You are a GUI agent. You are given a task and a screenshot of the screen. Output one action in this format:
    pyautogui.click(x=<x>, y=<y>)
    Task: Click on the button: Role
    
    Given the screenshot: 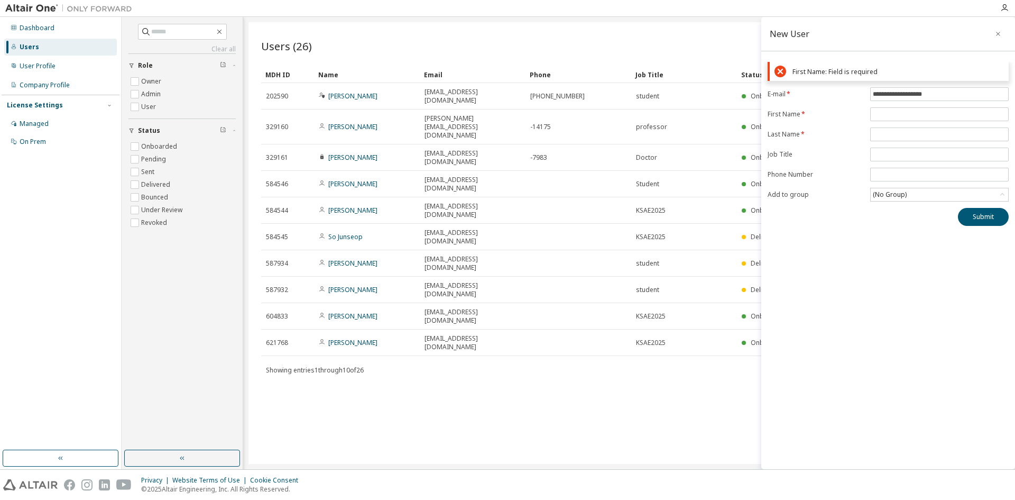 What is the action you would take?
    pyautogui.click(x=182, y=66)
    